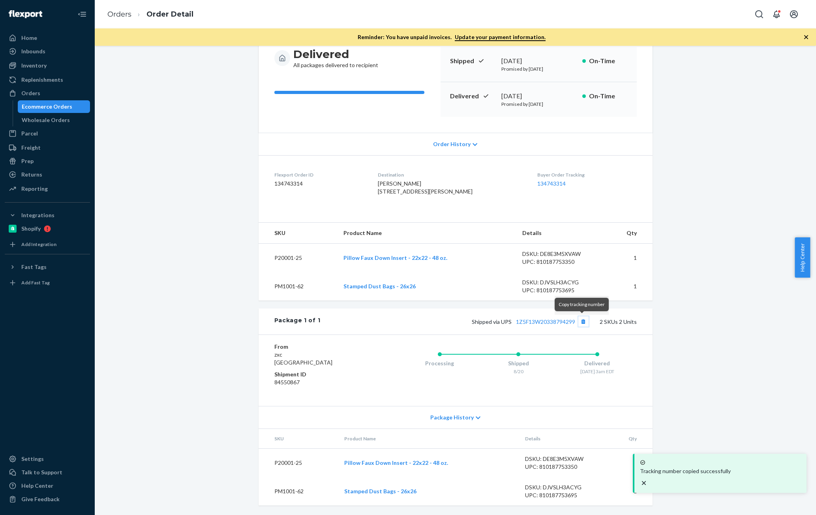  I want to click on span: Help Center, so click(803, 258).